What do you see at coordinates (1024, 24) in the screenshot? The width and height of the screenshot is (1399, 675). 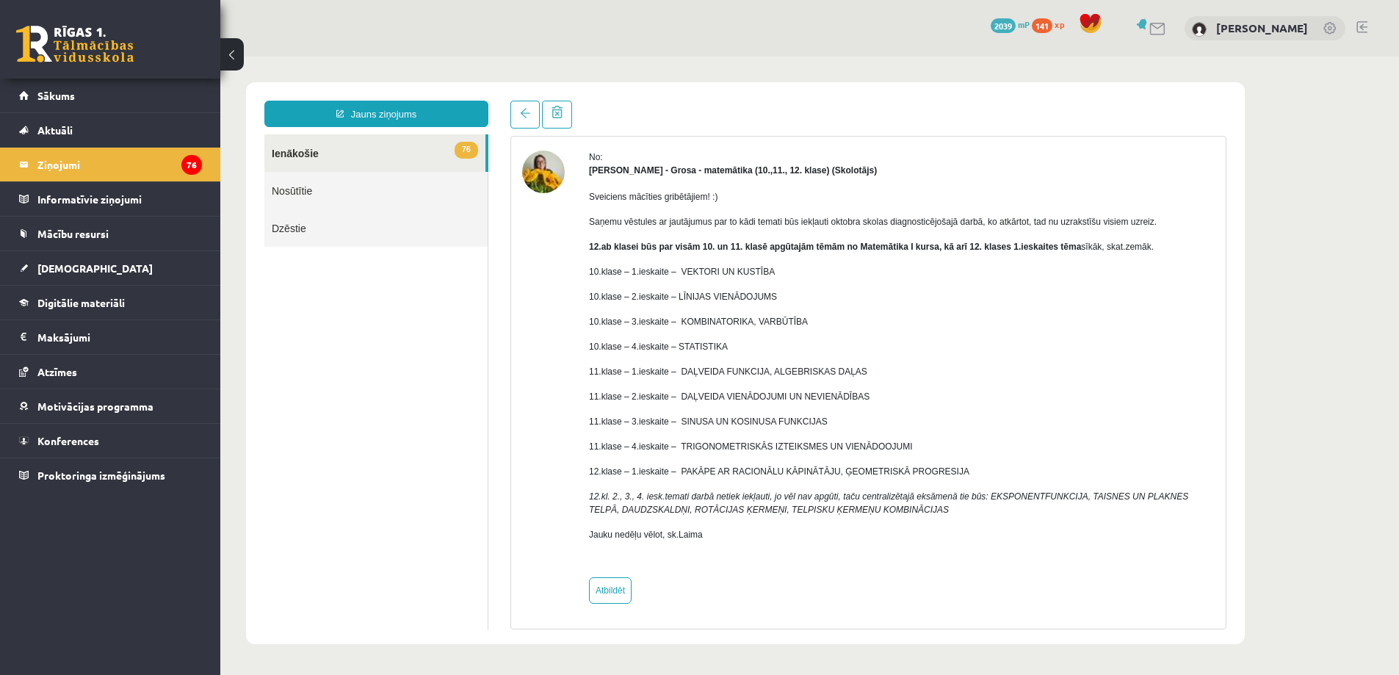 I see `span: mP` at bounding box center [1024, 24].